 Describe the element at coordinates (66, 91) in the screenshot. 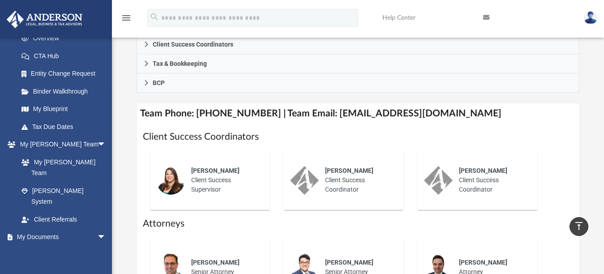

I see `a: Binder Walkthrough` at that location.